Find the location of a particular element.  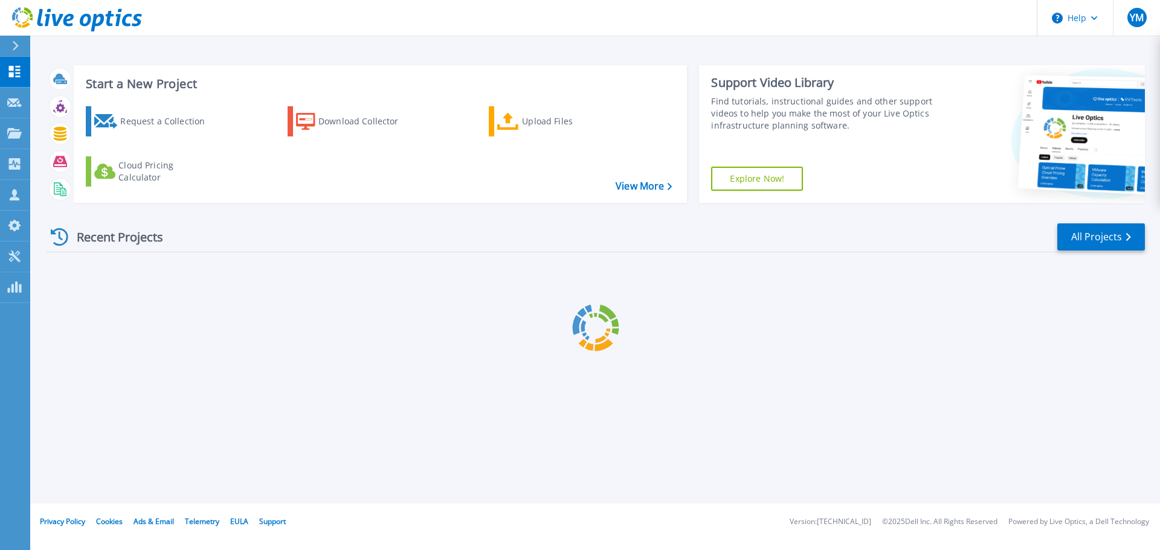

span: YM is located at coordinates (1136, 18).